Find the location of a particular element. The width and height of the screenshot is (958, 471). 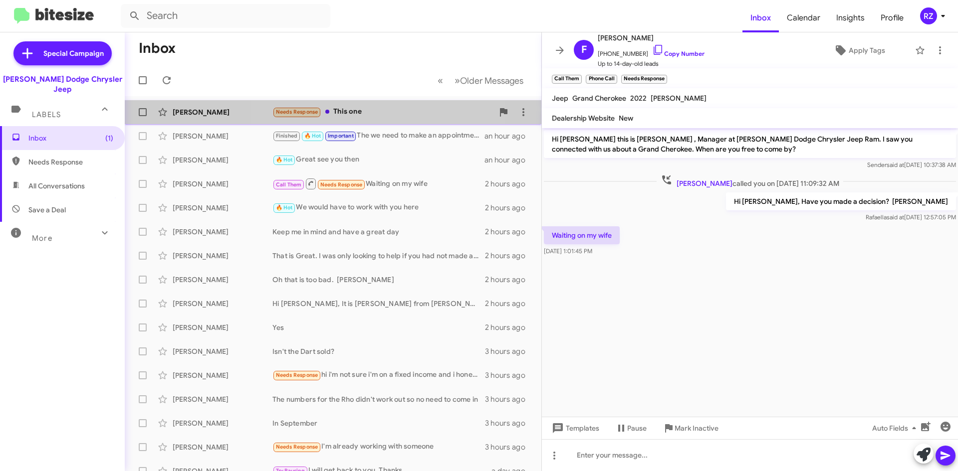

span: Important is located at coordinates (341, 136).